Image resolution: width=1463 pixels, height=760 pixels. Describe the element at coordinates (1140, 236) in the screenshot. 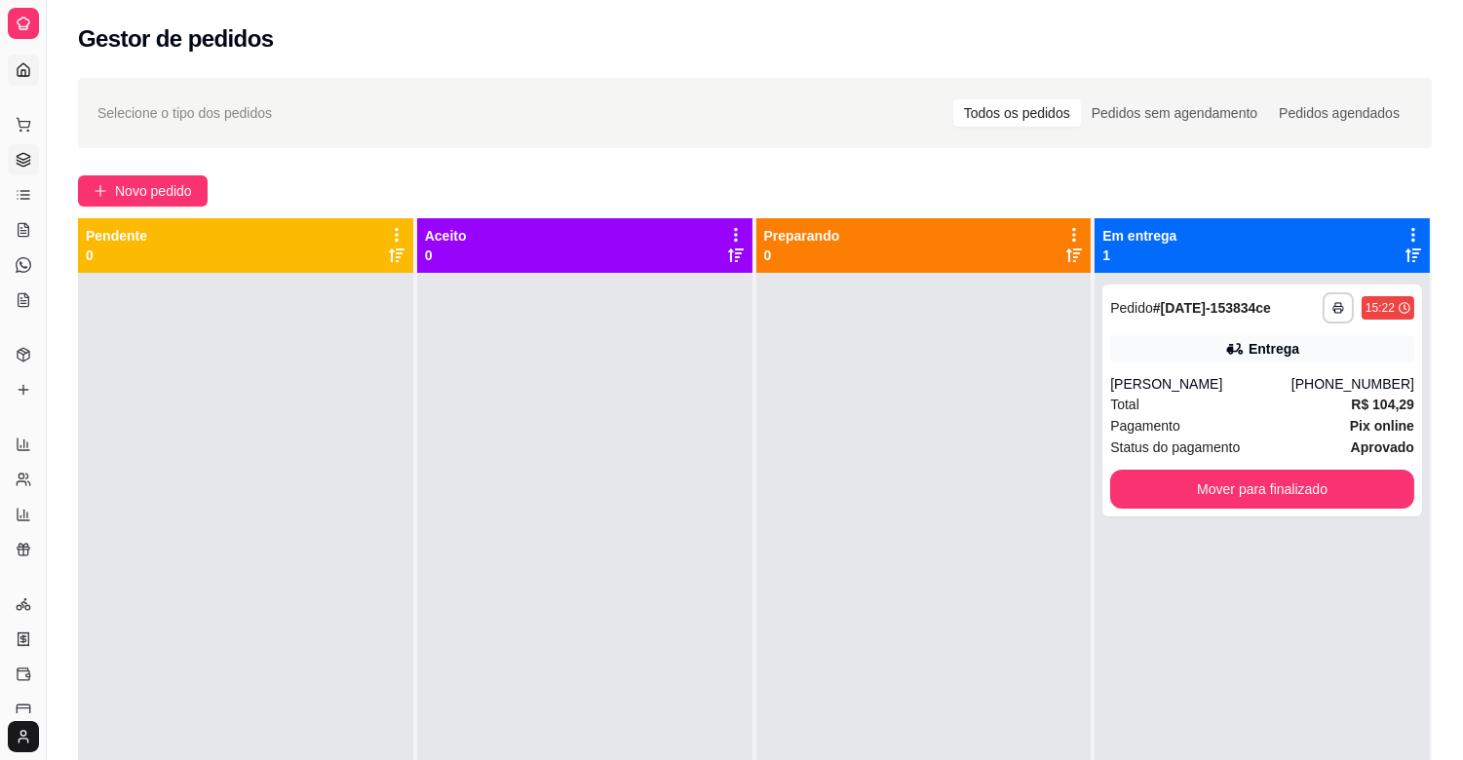

I see `p: Em entrega` at that location.